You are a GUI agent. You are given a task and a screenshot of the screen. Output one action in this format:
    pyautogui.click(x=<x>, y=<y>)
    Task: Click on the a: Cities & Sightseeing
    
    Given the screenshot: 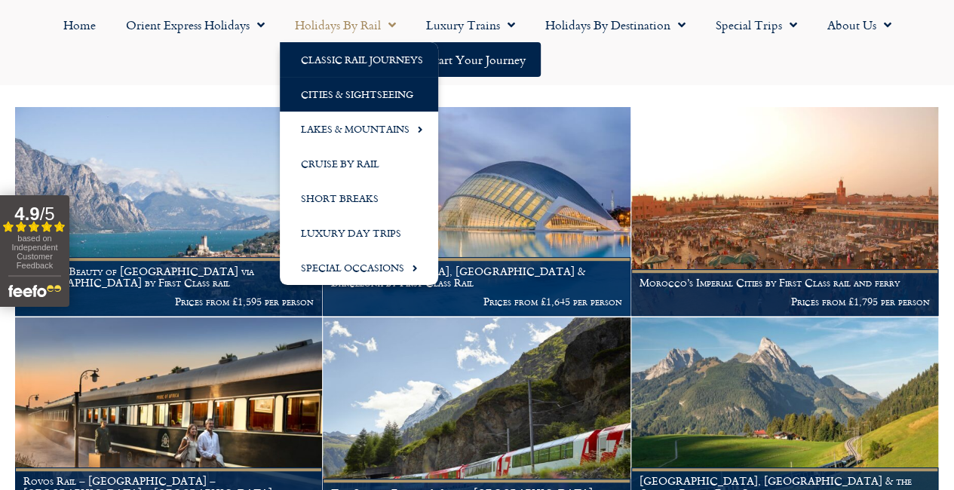 What is the action you would take?
    pyautogui.click(x=359, y=94)
    